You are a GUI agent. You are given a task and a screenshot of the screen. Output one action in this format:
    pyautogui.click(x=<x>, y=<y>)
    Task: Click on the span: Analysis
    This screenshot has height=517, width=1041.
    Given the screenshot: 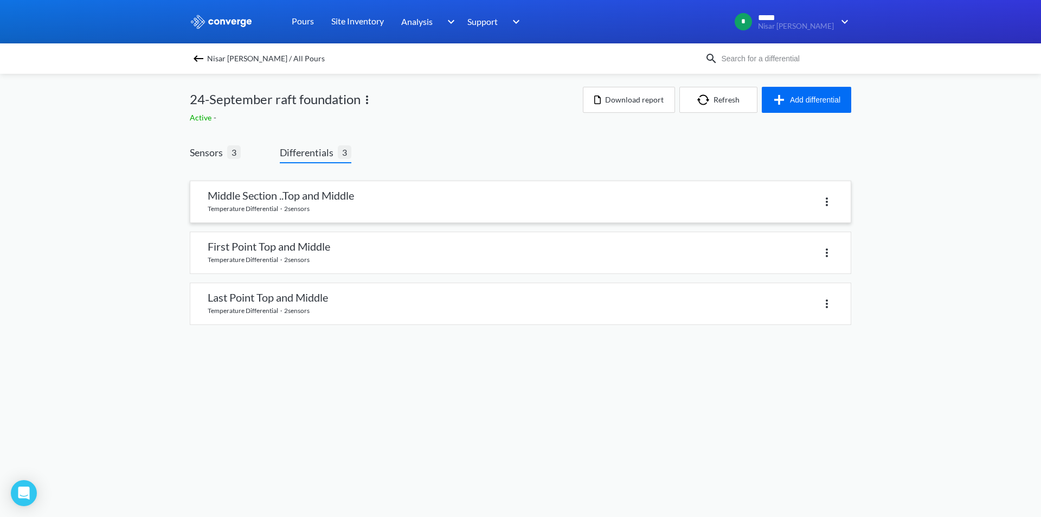 What is the action you would take?
    pyautogui.click(x=417, y=21)
    